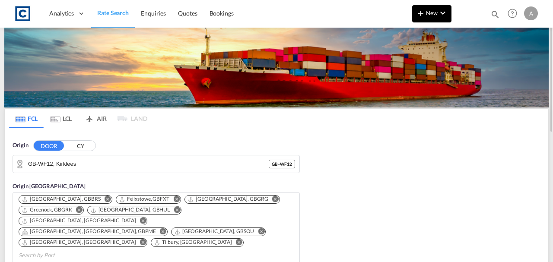  What do you see at coordinates (96, 118) in the screenshot?
I see `md-tab-item: AIR` at bounding box center [96, 118].